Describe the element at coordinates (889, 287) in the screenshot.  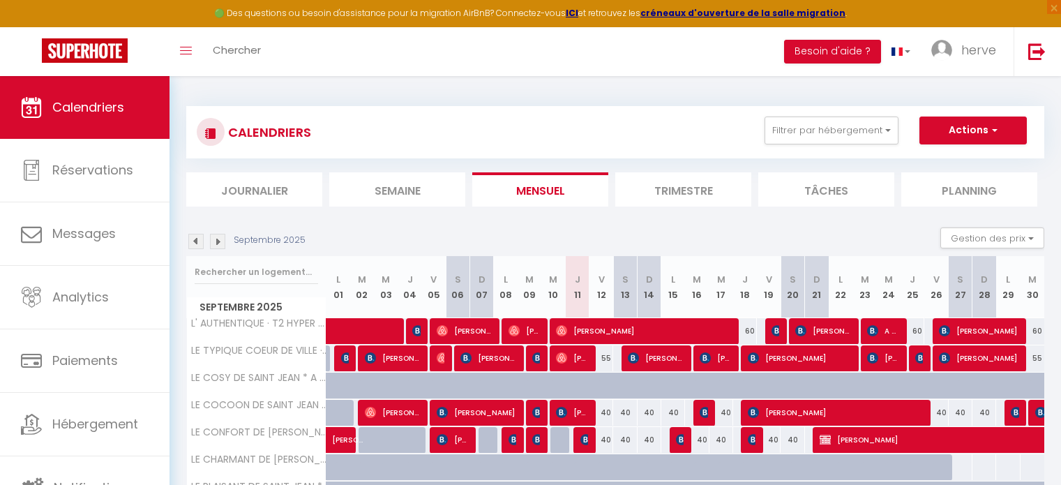
I see `th: 24` at that location.